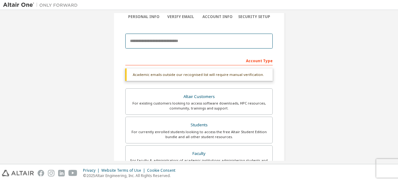  What do you see at coordinates (217, 17) in the screenshot?
I see `div: Account Info` at bounding box center [217, 17].